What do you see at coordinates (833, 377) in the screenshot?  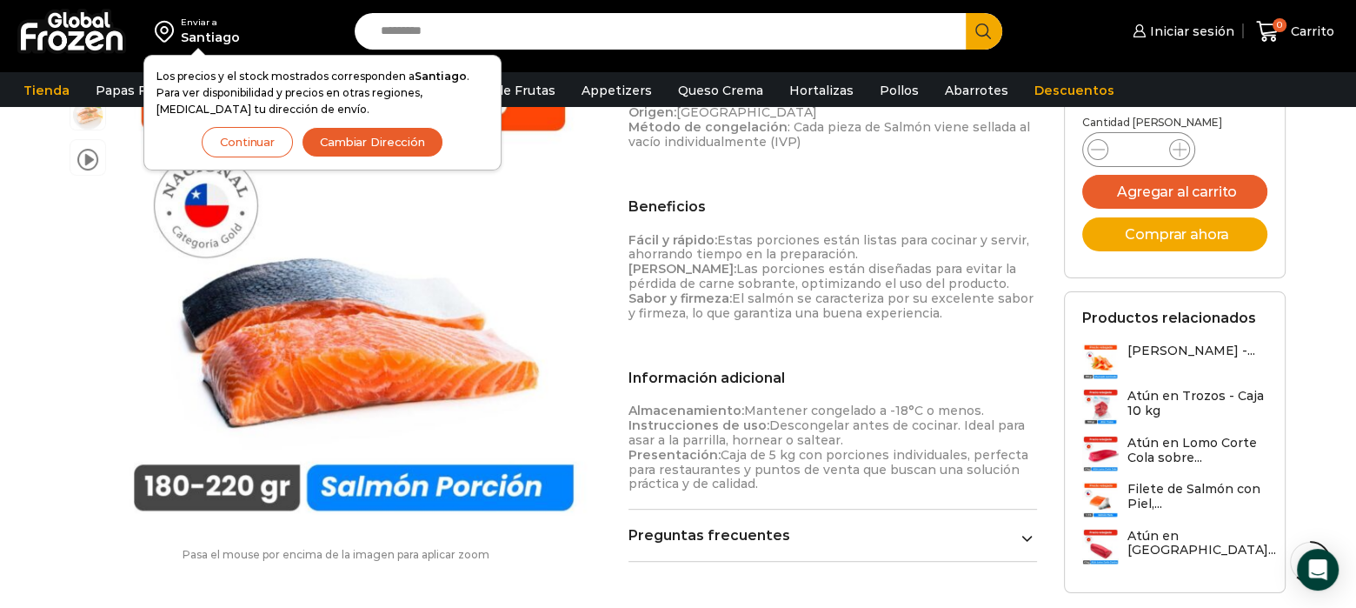 I see `h2: Información adicional` at bounding box center [833, 377].